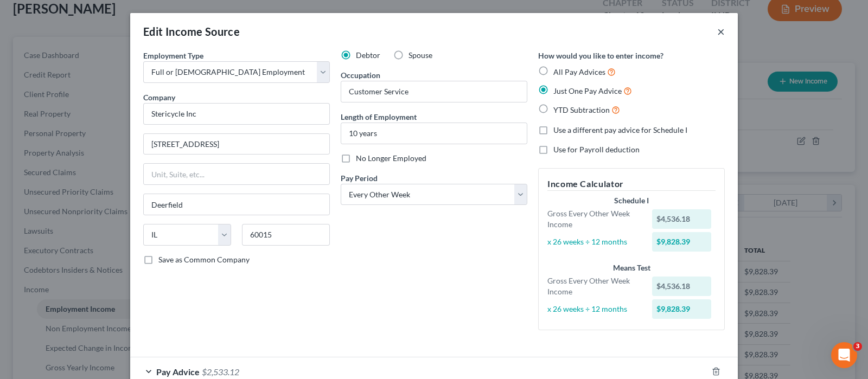  I want to click on input: Unit, Suite, etc..., so click(236, 174).